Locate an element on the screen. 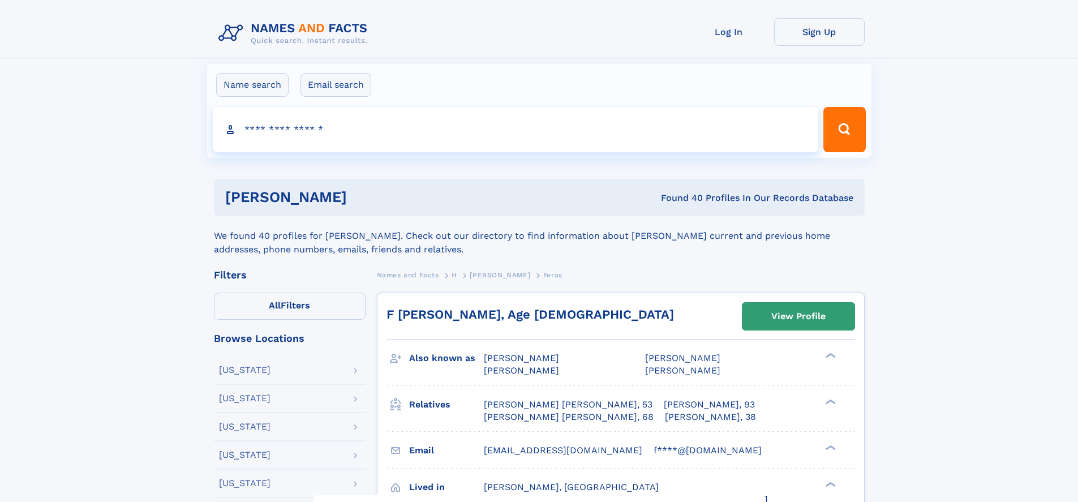 The height and width of the screenshot is (502, 1078). span: All is located at coordinates (274, 305).